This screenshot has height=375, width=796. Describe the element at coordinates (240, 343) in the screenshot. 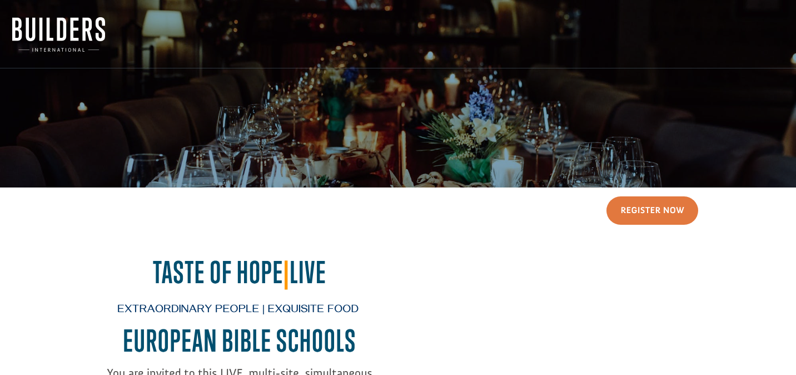

I see `h2: EUROPEAN BIBLE SCHOOL` at that location.